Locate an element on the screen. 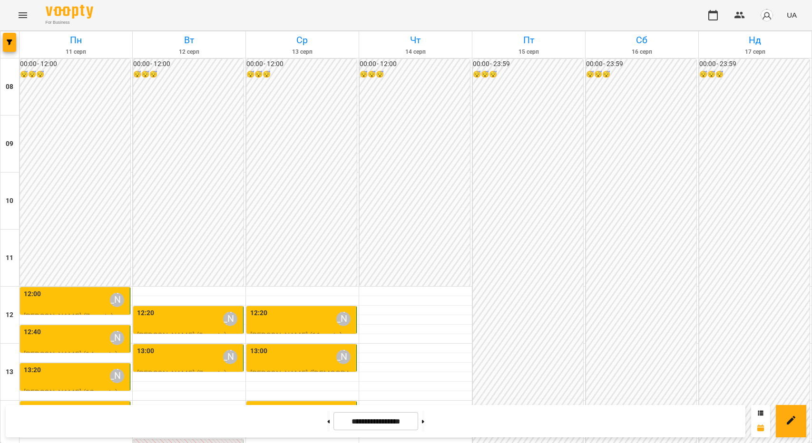  h6: 13 is located at coordinates (10, 372).